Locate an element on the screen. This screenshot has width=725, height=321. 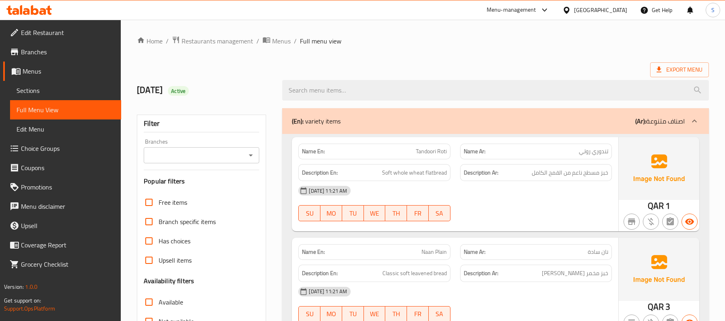
input: search is located at coordinates (496, 90).